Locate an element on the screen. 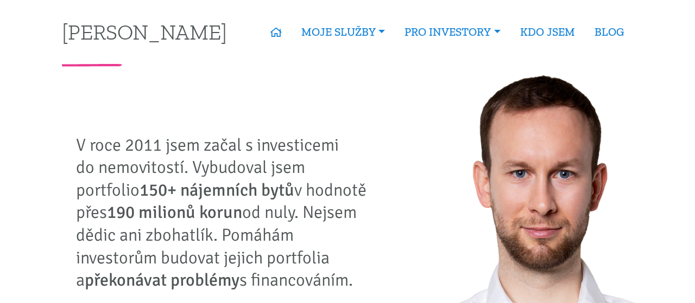  strong: 150+ nájemních bytů is located at coordinates (217, 190).